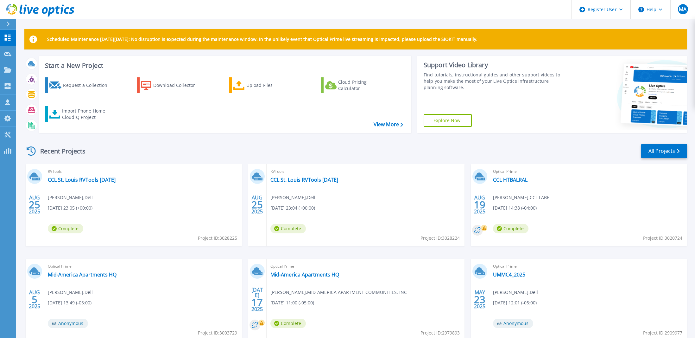  What do you see at coordinates (480, 299) in the screenshot?
I see `span: 23` at bounding box center [480, 299].